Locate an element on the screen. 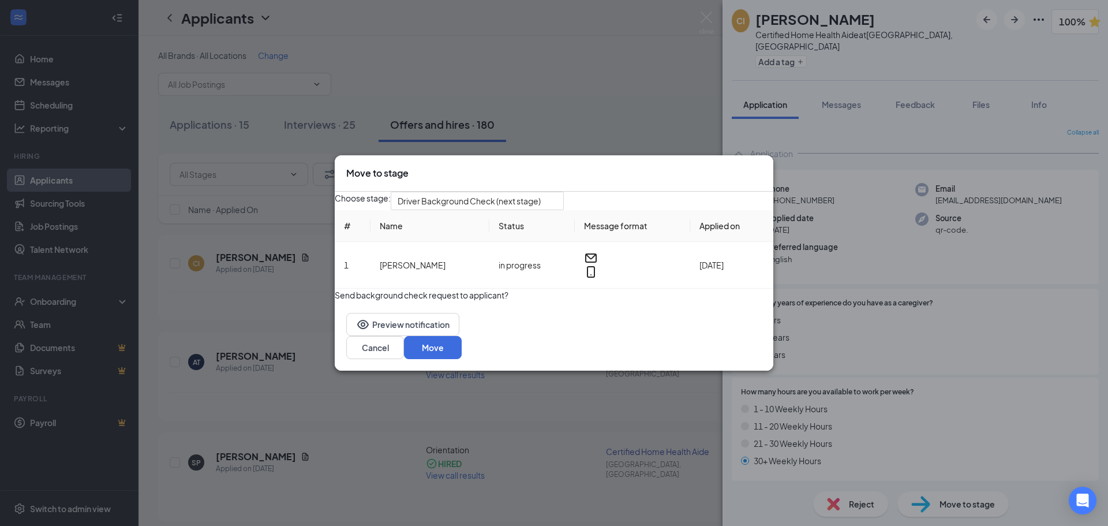 Image resolution: width=1108 pixels, height=526 pixels. th: Status is located at coordinates (532, 226).